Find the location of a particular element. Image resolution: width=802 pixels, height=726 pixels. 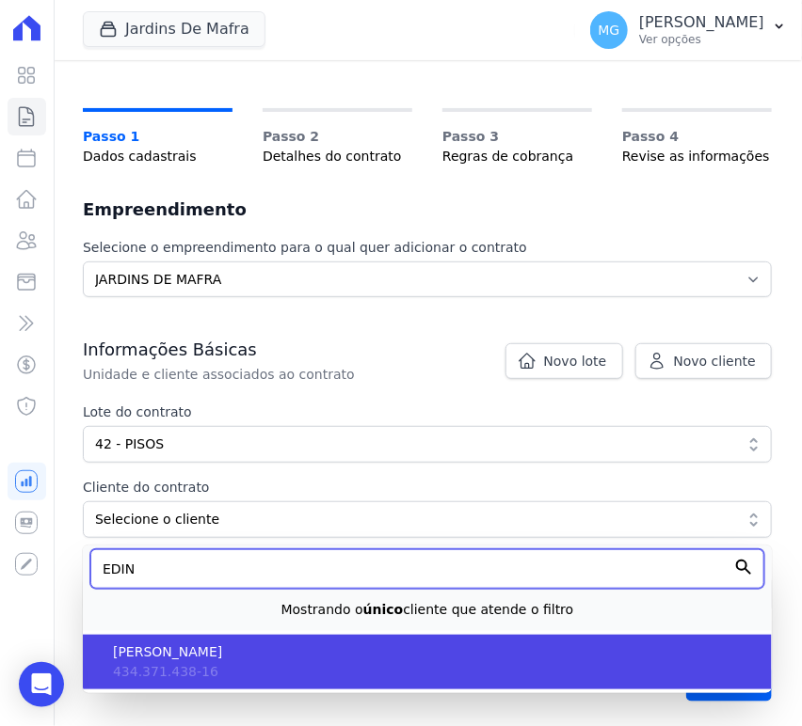

span: Detalhes do contrato is located at coordinates (337, 156).